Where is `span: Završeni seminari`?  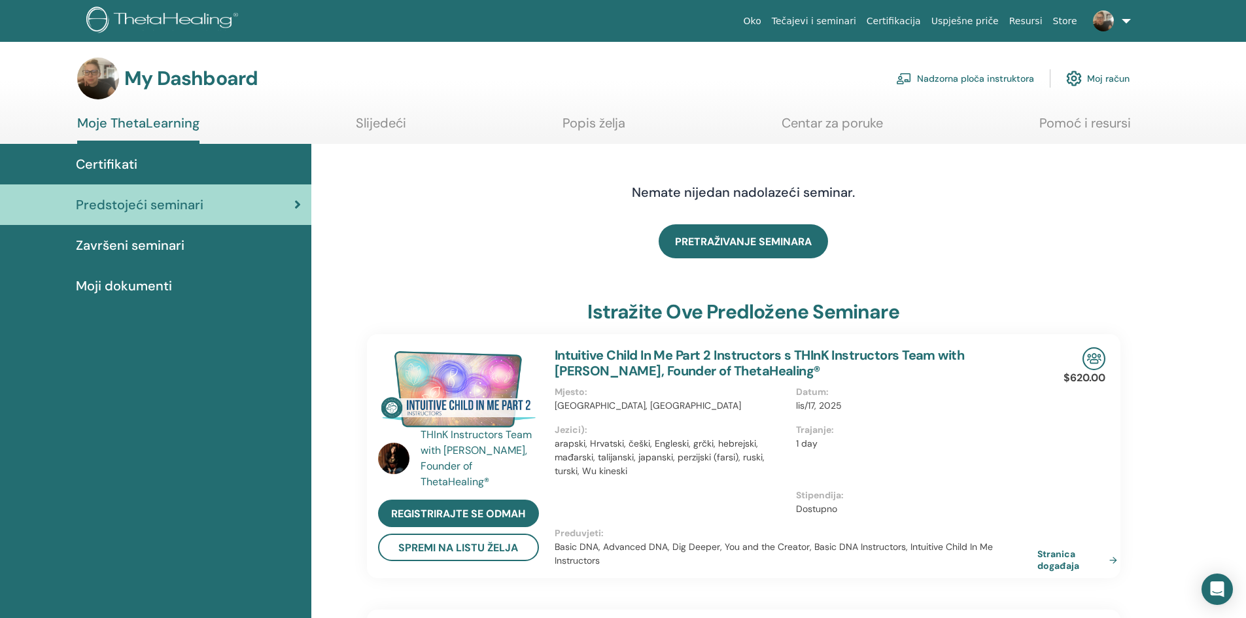
span: Završeni seminari is located at coordinates (130, 245).